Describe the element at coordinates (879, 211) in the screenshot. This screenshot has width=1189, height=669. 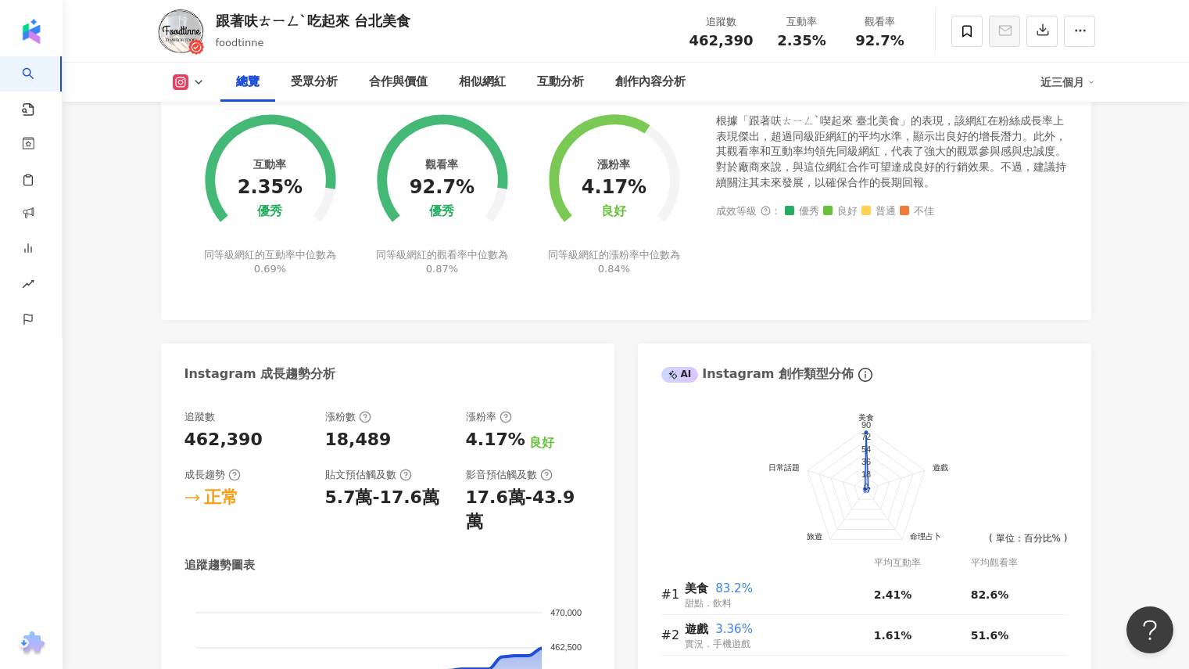
I see `span: 普通` at that location.